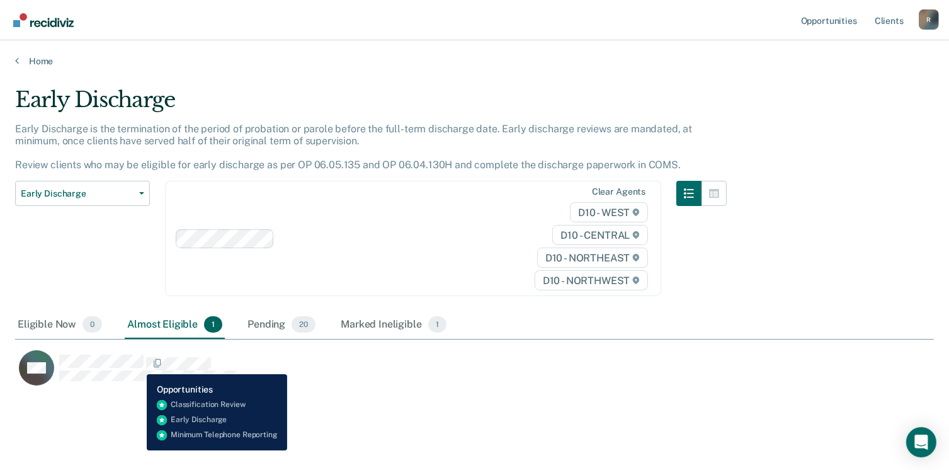  What do you see at coordinates (618, 191) in the screenshot?
I see `div: Clear agents` at bounding box center [618, 191].